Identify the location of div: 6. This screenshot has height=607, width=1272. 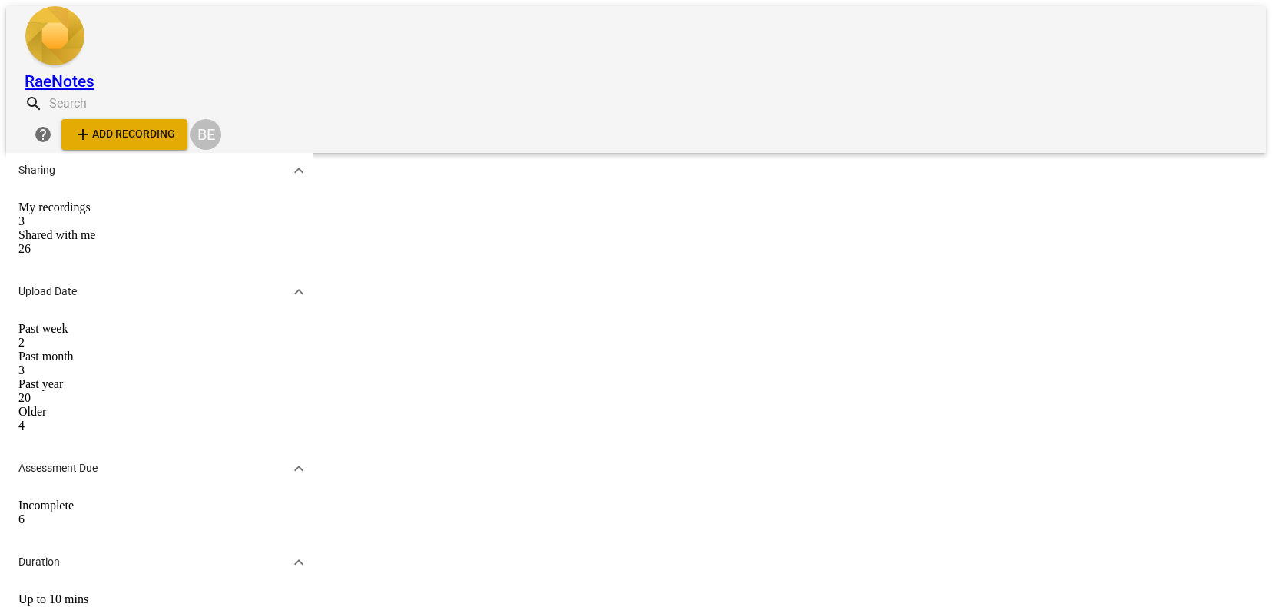
(160, 519).